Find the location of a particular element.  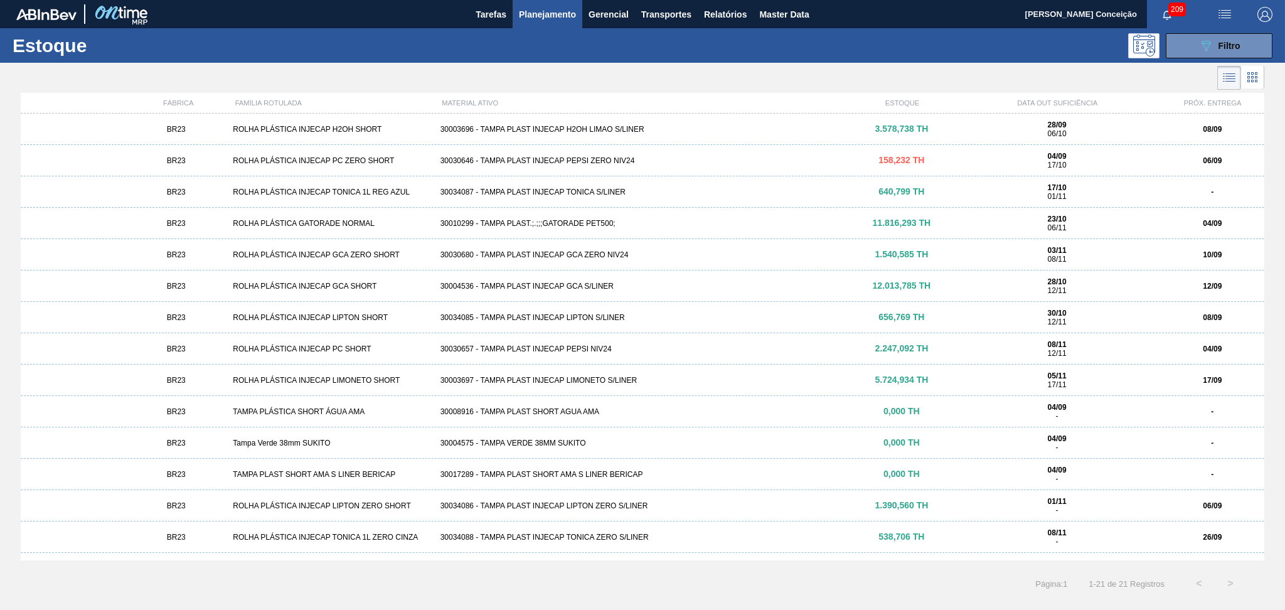

div: FAMÍLIA ROTULADA is located at coordinates (334, 103).